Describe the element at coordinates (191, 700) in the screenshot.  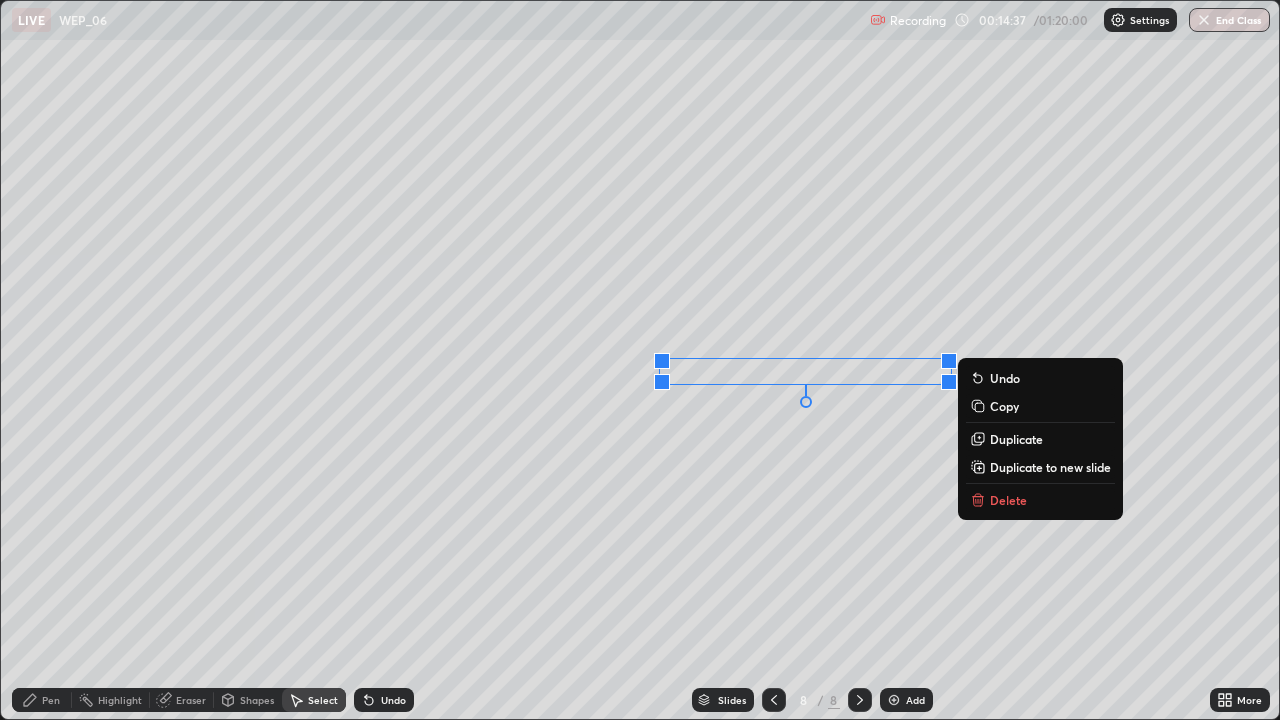
I see `div: Eraser` at that location.